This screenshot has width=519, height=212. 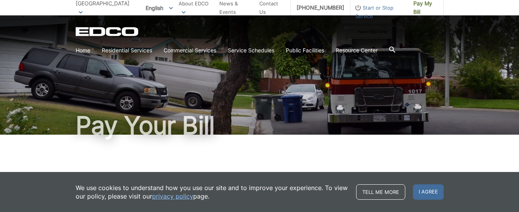 I want to click on a: Tell me more, so click(x=381, y=192).